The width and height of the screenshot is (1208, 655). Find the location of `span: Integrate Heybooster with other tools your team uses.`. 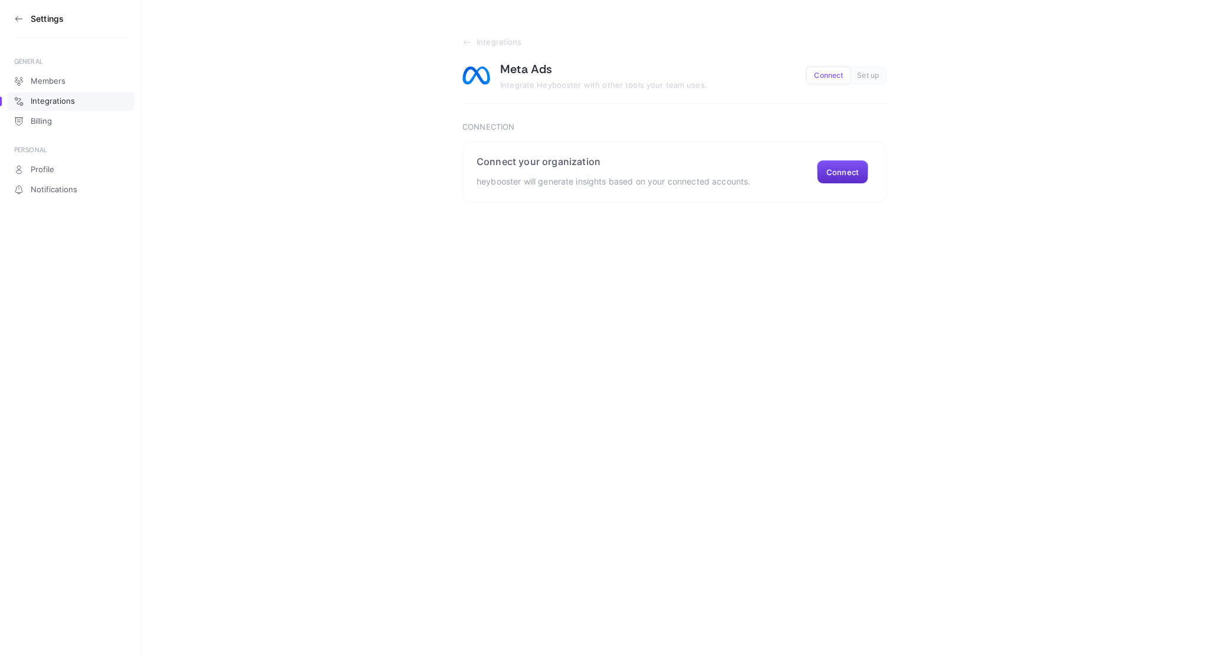

span: Integrate Heybooster with other tools your team uses. is located at coordinates (603, 85).